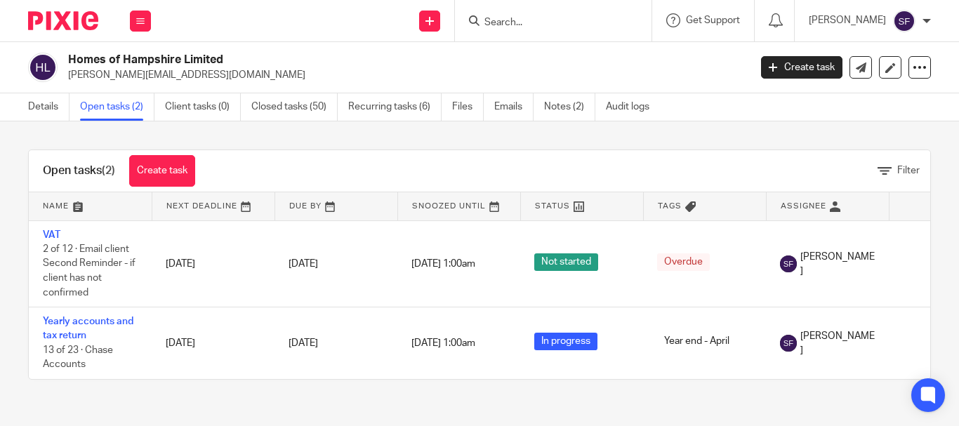 Image resolution: width=959 pixels, height=426 pixels. What do you see at coordinates (203, 107) in the screenshot?
I see `a: Client tasks (0)` at bounding box center [203, 107].